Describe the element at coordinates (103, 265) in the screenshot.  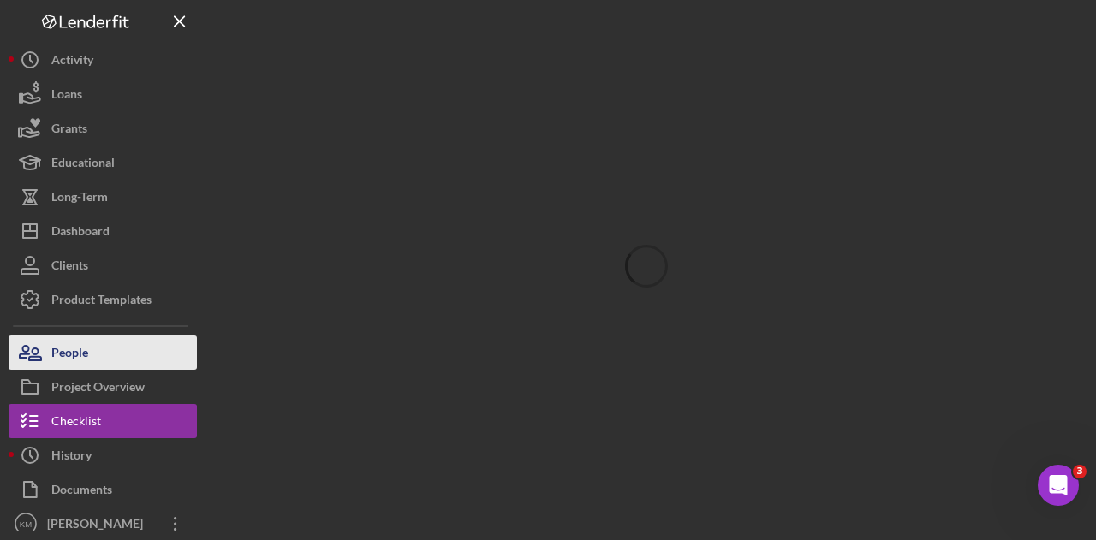
I see `button: Clients` at that location.